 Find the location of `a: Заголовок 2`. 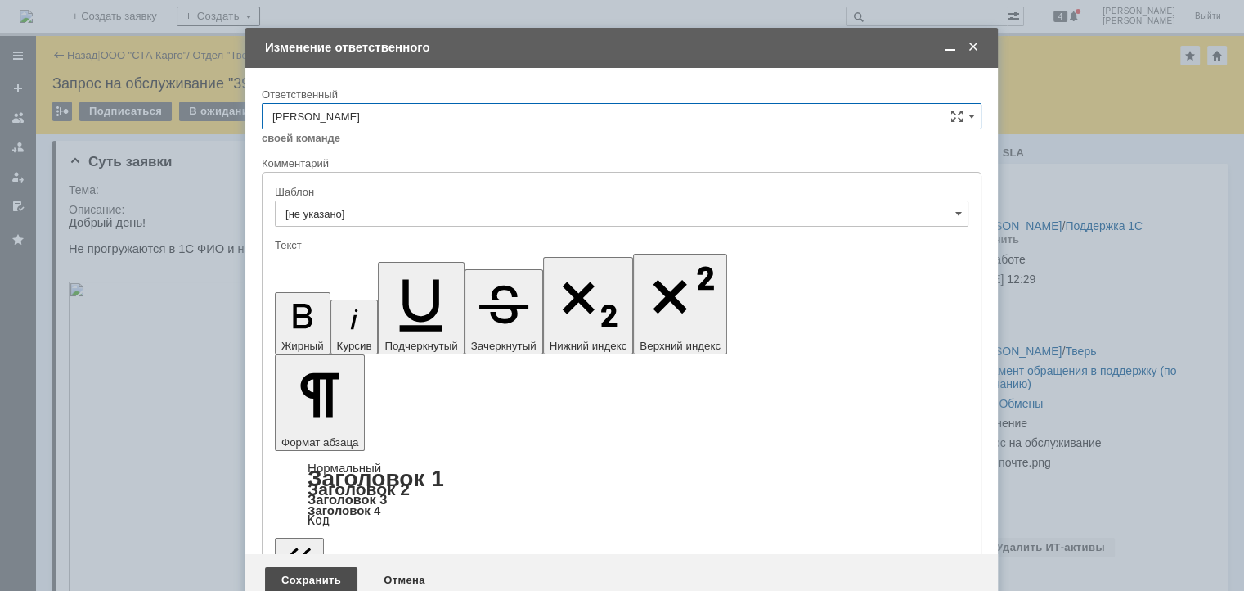

a: Заголовок 2 is located at coordinates (358, 488).